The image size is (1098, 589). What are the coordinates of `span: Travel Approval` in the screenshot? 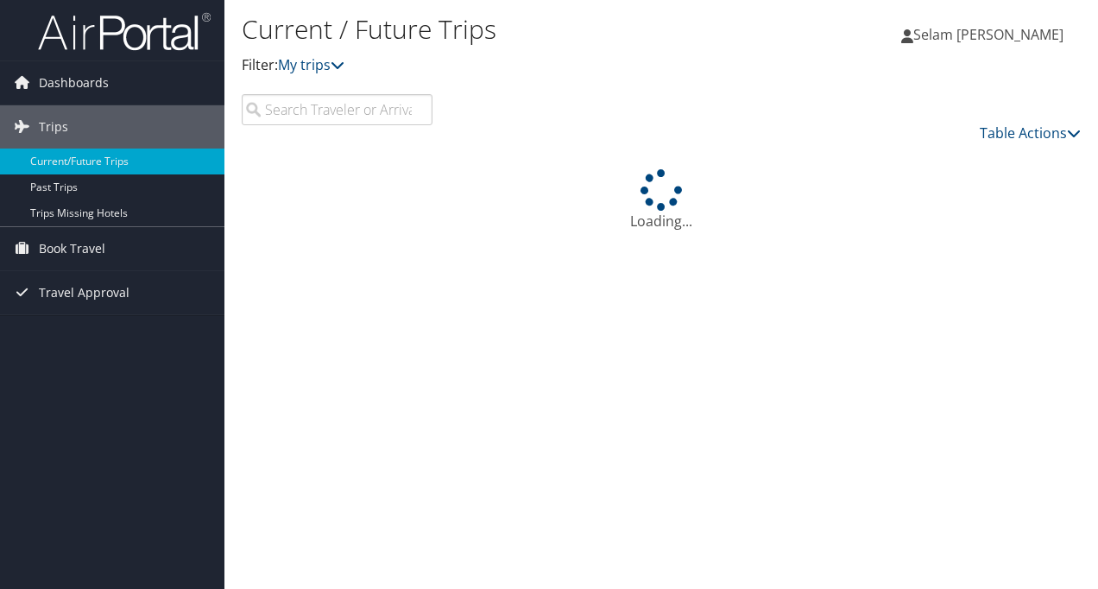 It's located at (84, 293).